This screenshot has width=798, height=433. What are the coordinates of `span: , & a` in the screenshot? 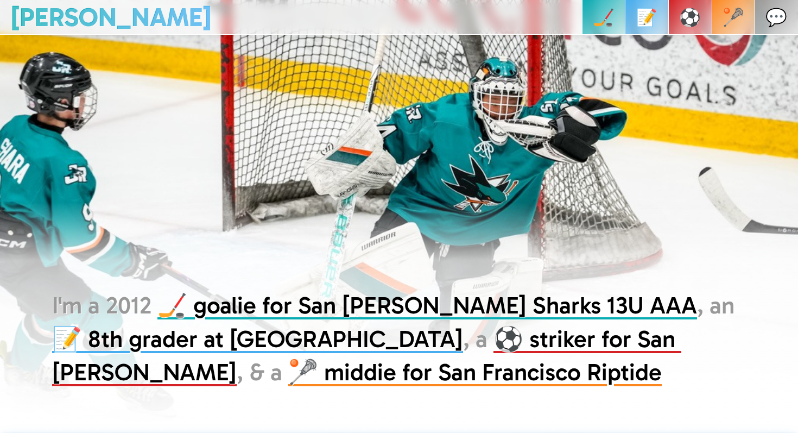 It's located at (260, 372).